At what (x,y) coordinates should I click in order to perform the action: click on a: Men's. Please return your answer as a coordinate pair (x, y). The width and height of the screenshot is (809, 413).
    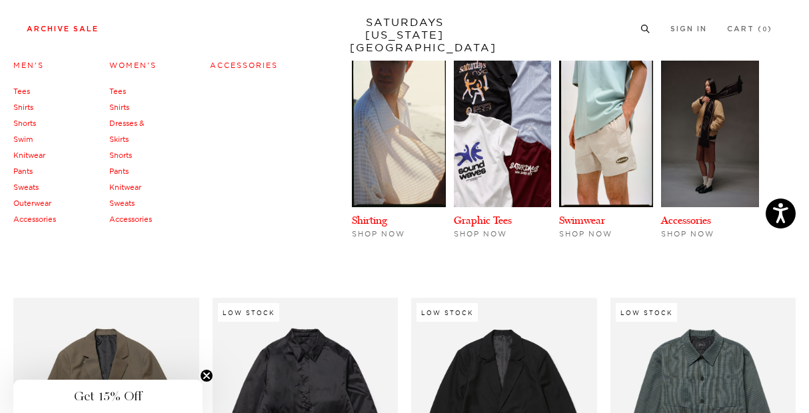
    Looking at the image, I should click on (29, 65).